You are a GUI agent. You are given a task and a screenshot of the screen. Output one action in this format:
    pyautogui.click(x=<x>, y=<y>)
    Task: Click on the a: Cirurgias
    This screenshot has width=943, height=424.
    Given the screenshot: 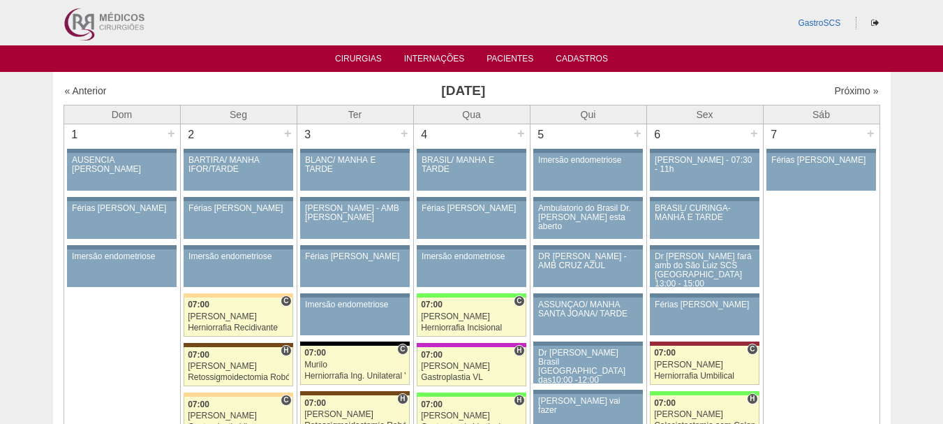 What is the action you would take?
    pyautogui.click(x=358, y=61)
    